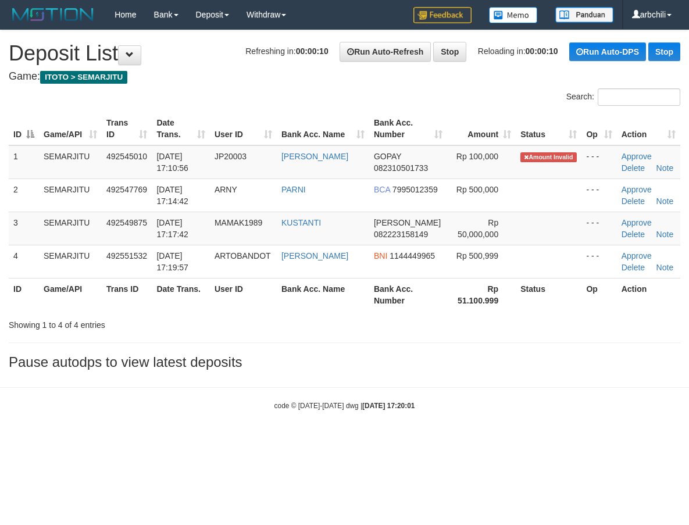 The height and width of the screenshot is (525, 689). What do you see at coordinates (584, 15) in the screenshot?
I see `img: panduan.png` at bounding box center [584, 15].